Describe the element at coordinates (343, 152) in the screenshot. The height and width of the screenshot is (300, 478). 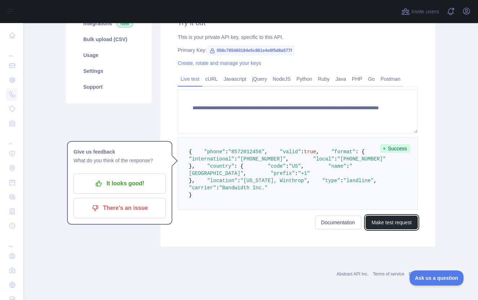
I see `span: "format"` at that location.